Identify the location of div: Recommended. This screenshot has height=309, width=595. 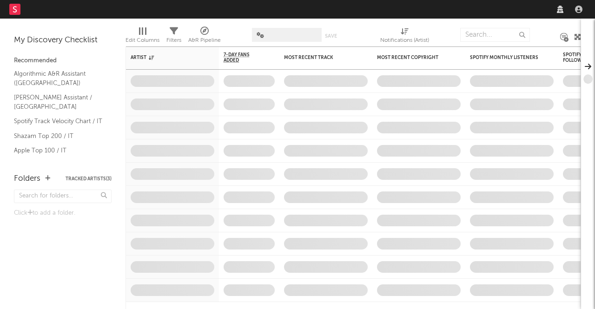
(63, 61).